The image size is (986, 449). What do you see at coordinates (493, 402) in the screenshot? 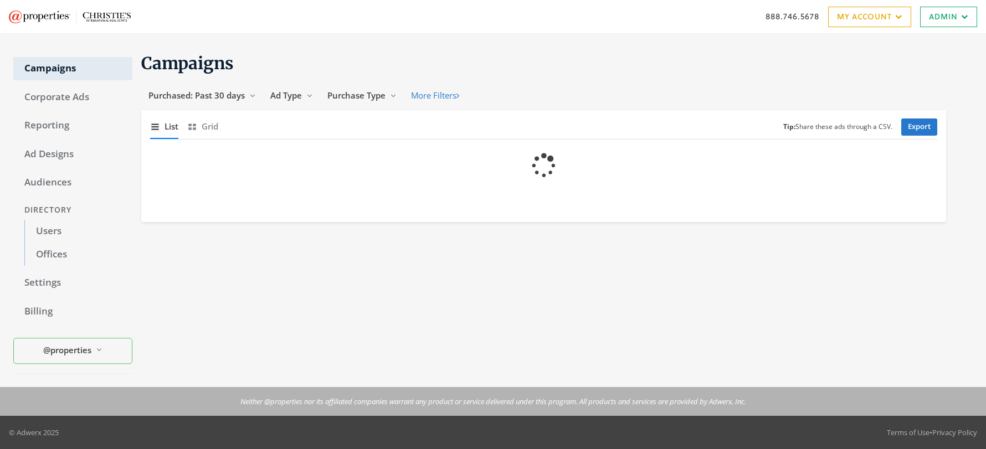
I see `p: Neither @properties nor its affiliated companies warrant any product or service delivered under t...` at bounding box center [493, 402].